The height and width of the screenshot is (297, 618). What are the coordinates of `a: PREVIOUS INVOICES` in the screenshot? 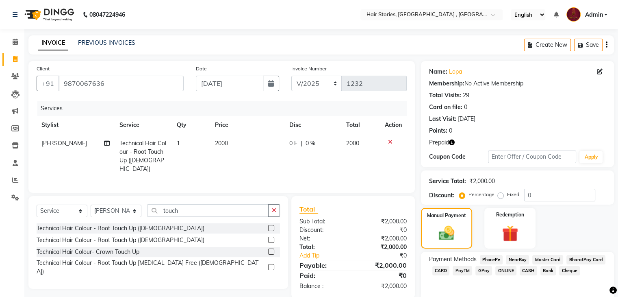 It's located at (106, 43).